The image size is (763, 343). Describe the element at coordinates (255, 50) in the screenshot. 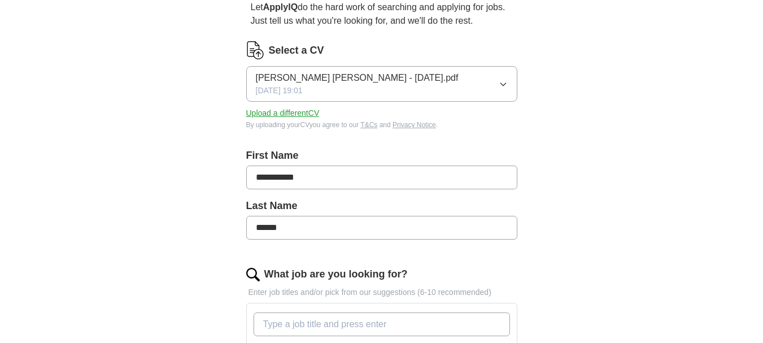

I see `img: CV Icon` at that location.